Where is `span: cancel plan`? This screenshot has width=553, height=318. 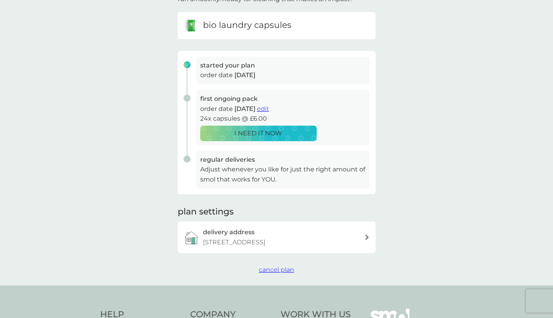
span: cancel plan is located at coordinates (276, 270).